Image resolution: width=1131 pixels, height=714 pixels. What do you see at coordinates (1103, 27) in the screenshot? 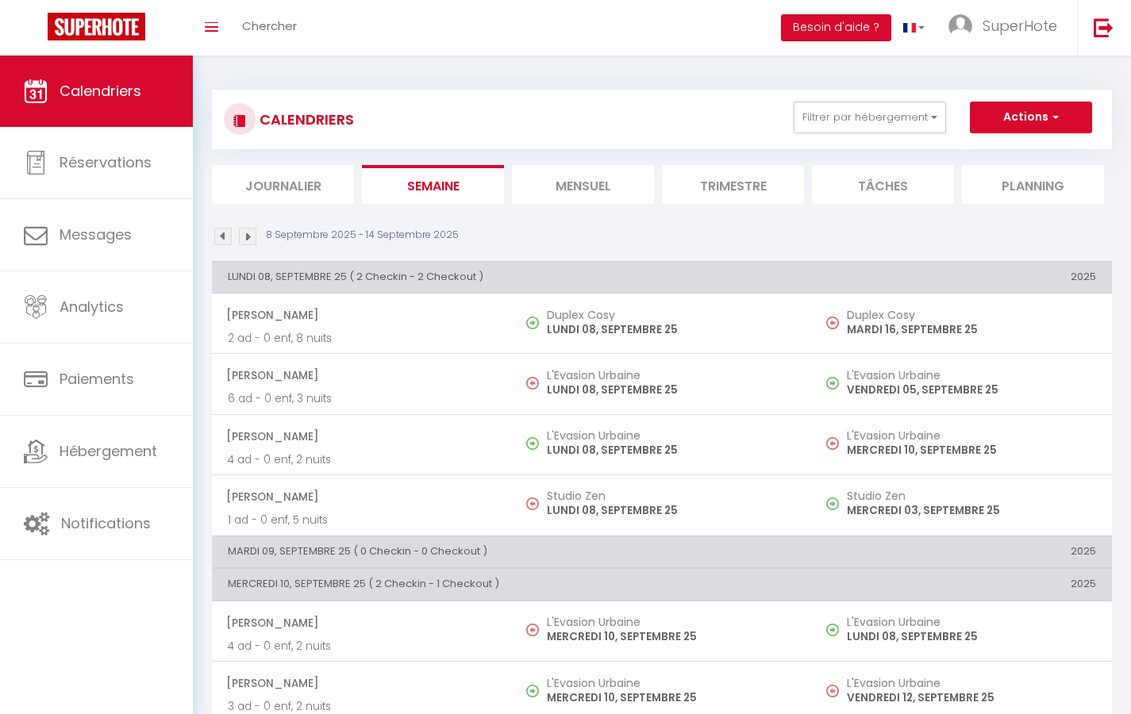
I see `img: logout` at bounding box center [1103, 27].